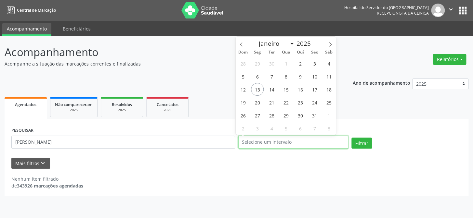 Image resolution: width=473 pixels, height=218 pixels. What do you see at coordinates (300, 115) in the screenshot?
I see `span: Outubro 30, 2025` at bounding box center [300, 115].